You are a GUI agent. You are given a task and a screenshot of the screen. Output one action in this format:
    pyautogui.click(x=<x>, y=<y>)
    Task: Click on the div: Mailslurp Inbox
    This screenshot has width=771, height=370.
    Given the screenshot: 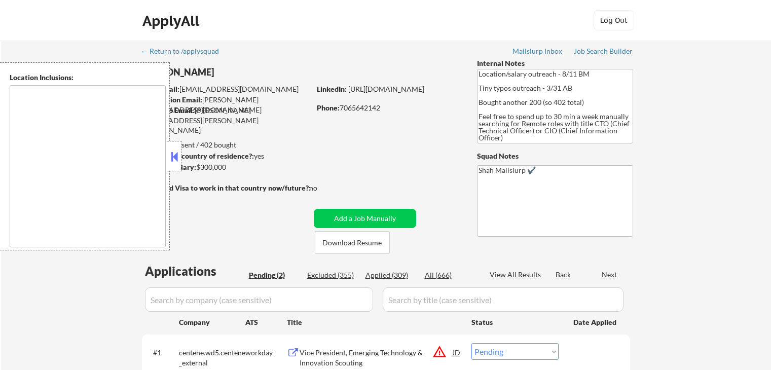 What is the action you would take?
    pyautogui.click(x=538, y=51)
    